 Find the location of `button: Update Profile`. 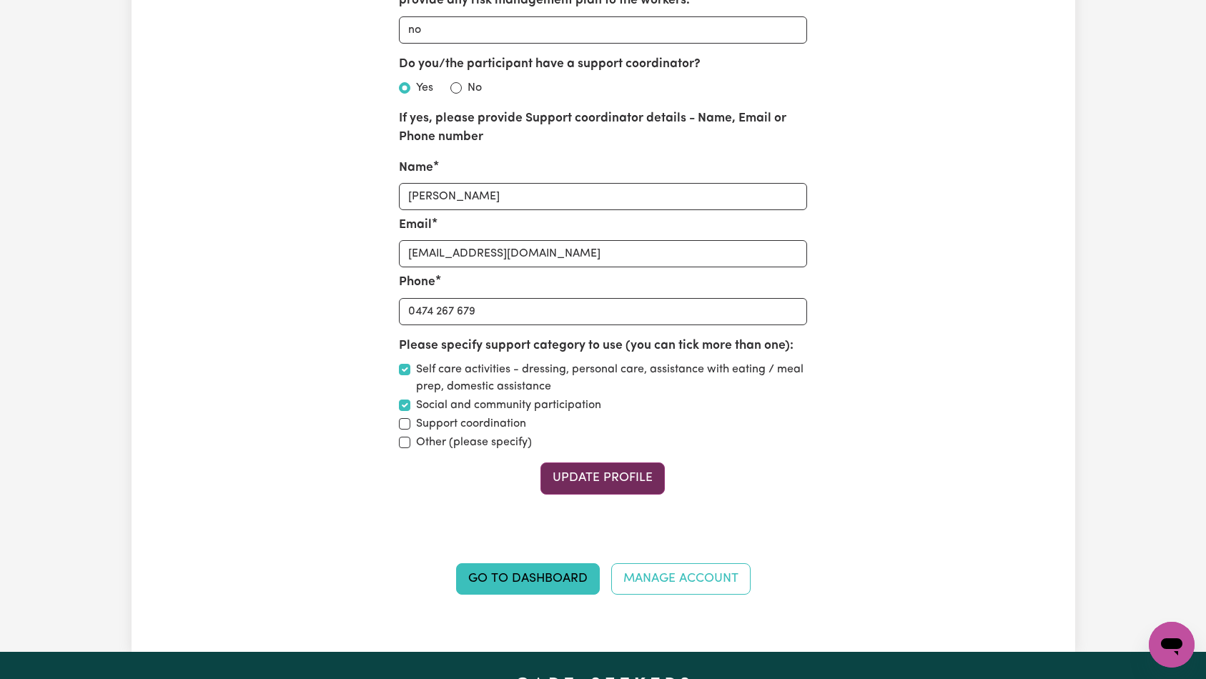

button: Update Profile is located at coordinates (603, 478).